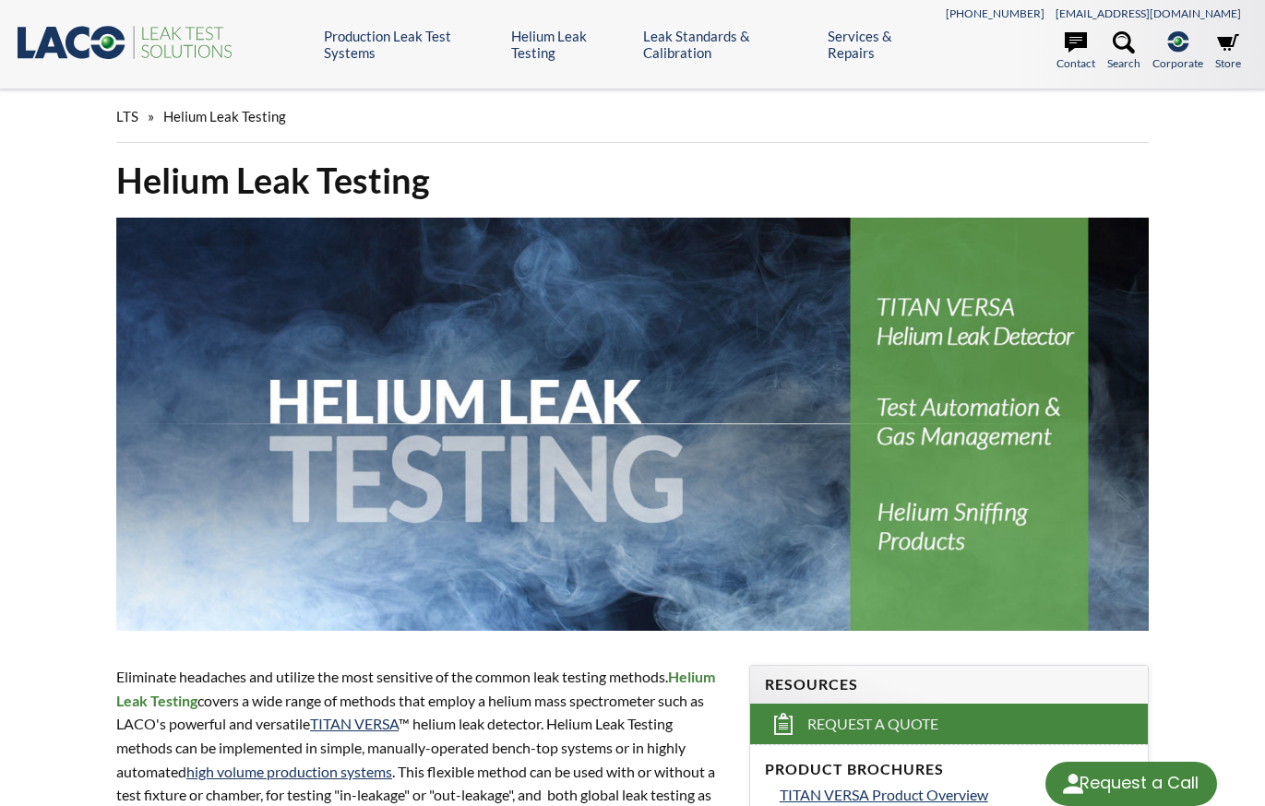 The height and width of the screenshot is (806, 1265). What do you see at coordinates (289, 771) in the screenshot?
I see `a: high volume production systems` at bounding box center [289, 771].